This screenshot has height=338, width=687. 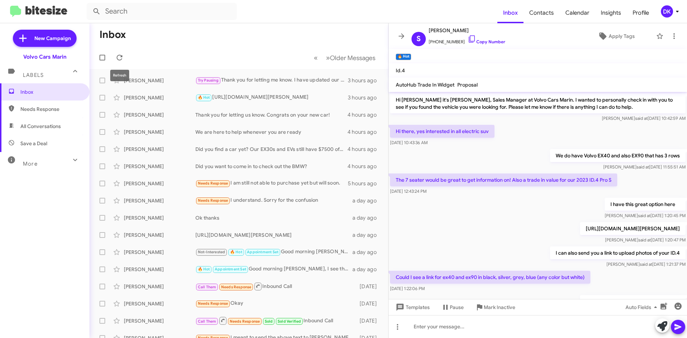 I want to click on button: DK, so click(x=667, y=11).